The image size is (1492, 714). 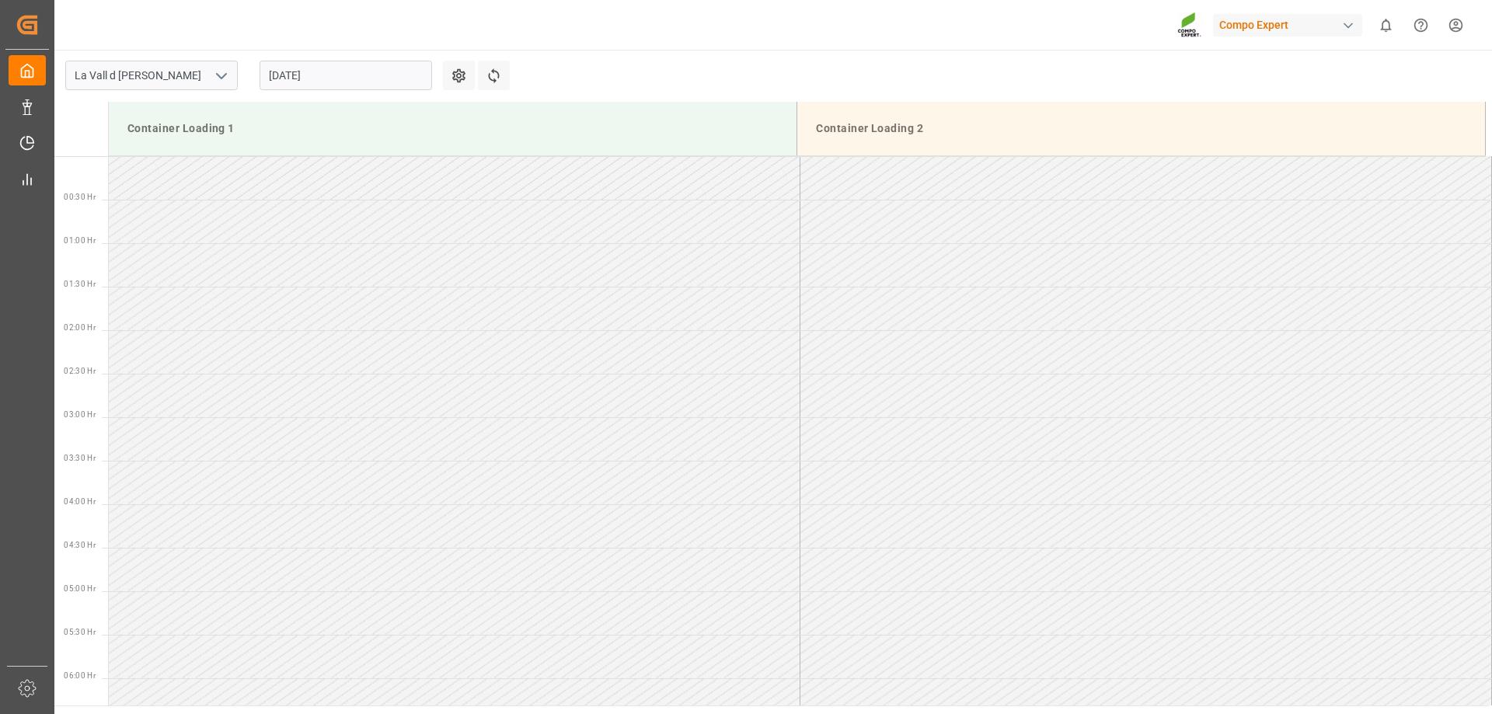 What do you see at coordinates (79, 371) in the screenshot?
I see `span: 02:30 Hr` at bounding box center [79, 371].